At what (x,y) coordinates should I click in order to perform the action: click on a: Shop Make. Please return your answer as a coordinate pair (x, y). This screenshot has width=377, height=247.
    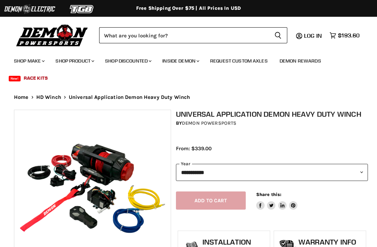
    Looking at the image, I should click on (29, 61).